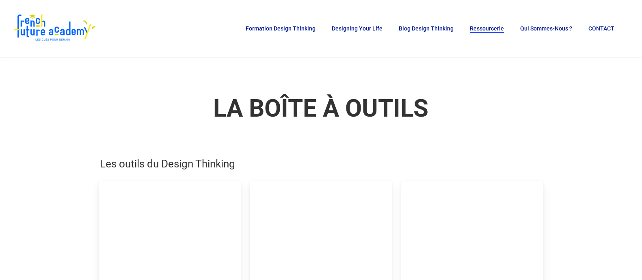 The width and height of the screenshot is (642, 280). I want to click on em: LA BOÎTE À OUTILS, so click(321, 108).